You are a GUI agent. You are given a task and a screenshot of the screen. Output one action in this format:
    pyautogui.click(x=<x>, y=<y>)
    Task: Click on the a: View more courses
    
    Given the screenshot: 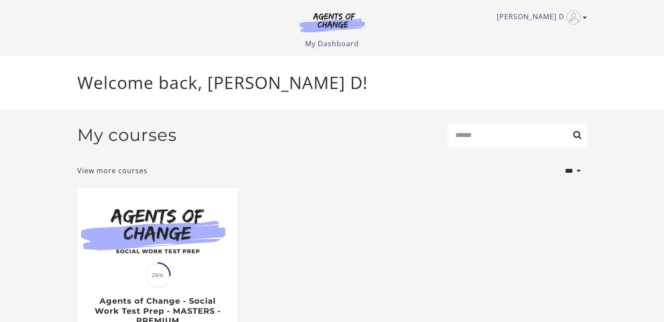 What is the action you would take?
    pyautogui.click(x=112, y=171)
    